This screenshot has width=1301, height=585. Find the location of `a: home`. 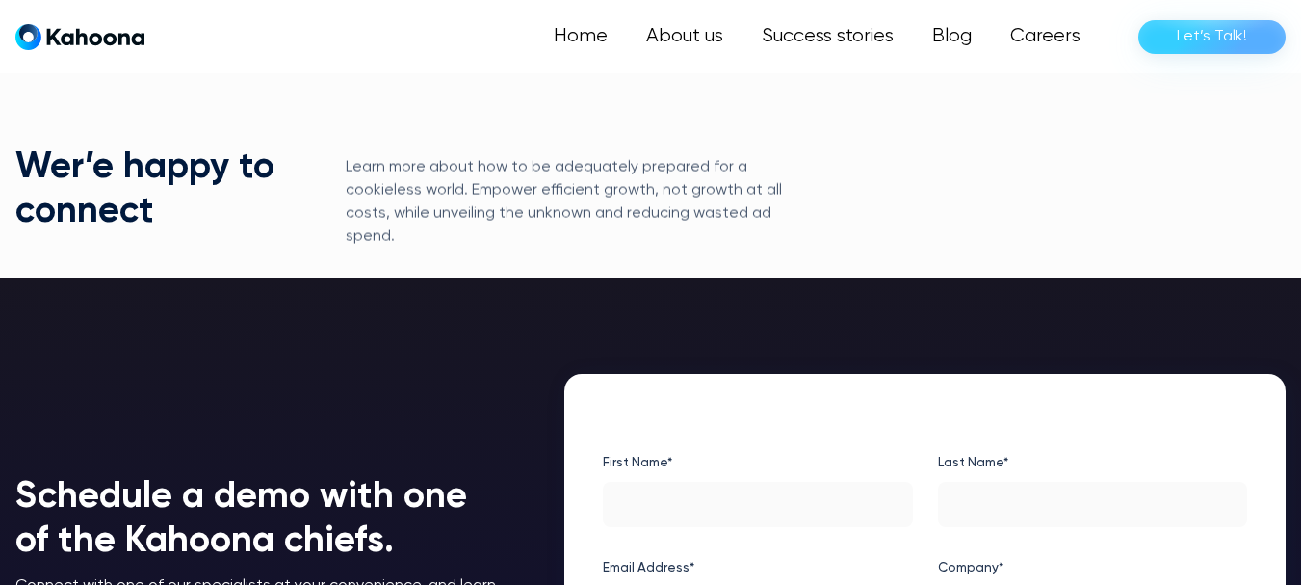

a: home is located at coordinates (80, 37).